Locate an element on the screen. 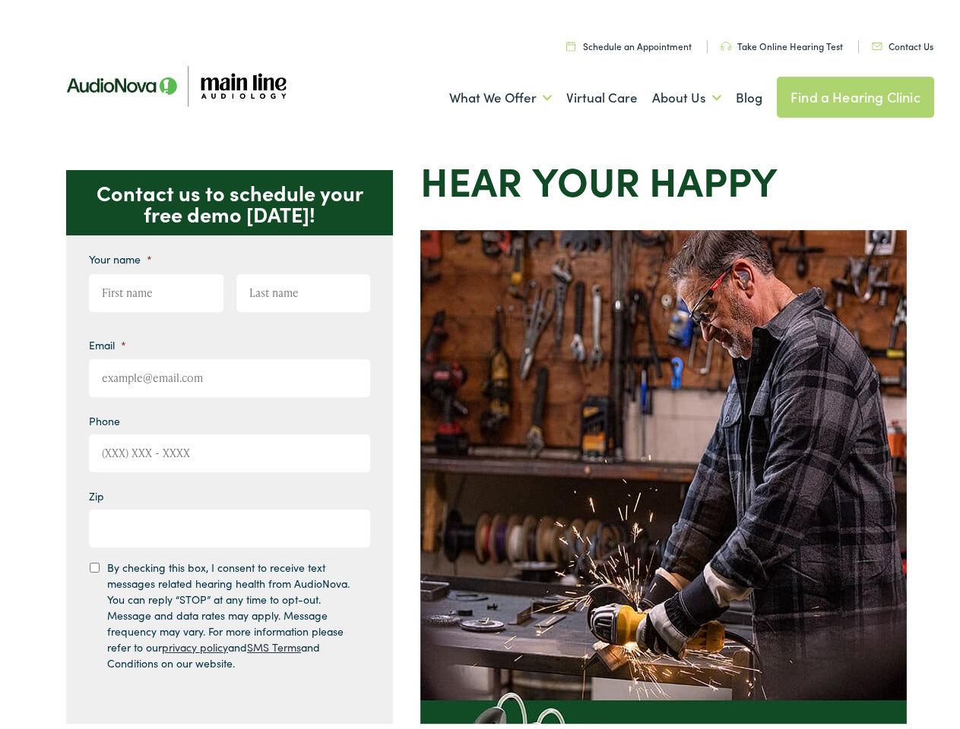 The width and height of the screenshot is (960, 729). a: Virtual Care is located at coordinates (602, 93).